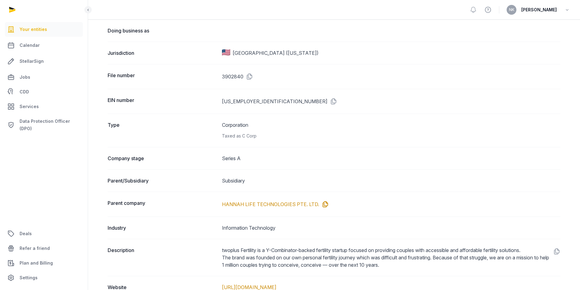  I want to click on button: NK, so click(512, 10).